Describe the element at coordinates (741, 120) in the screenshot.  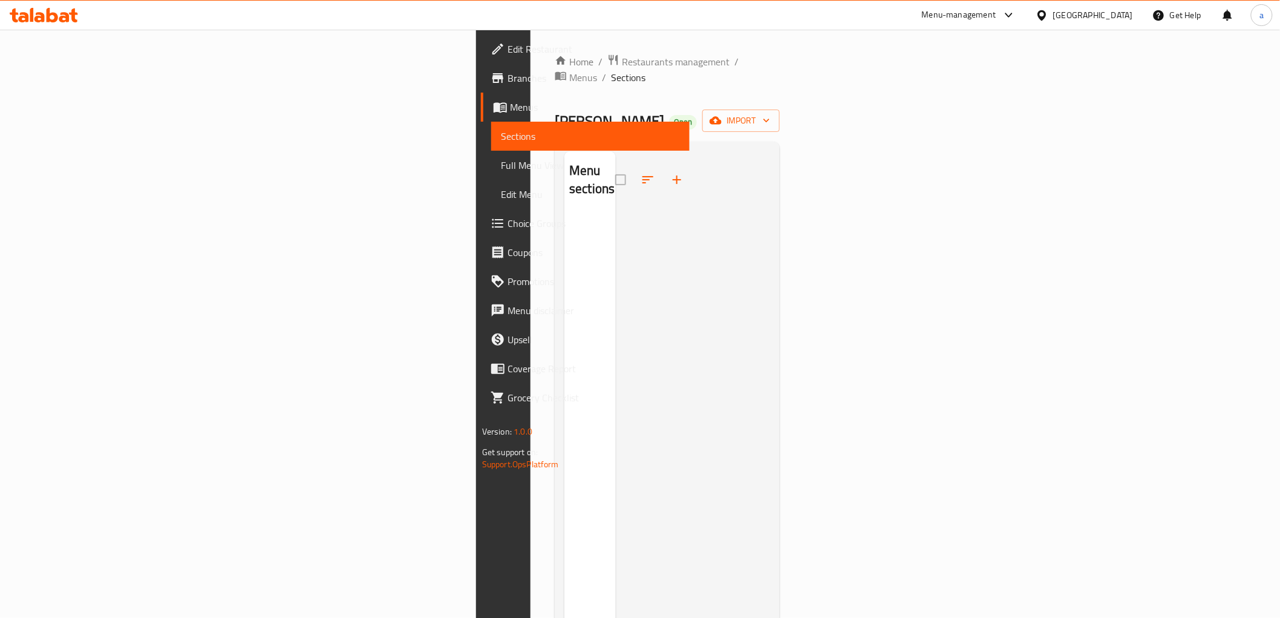
I see `button: import` at that location.